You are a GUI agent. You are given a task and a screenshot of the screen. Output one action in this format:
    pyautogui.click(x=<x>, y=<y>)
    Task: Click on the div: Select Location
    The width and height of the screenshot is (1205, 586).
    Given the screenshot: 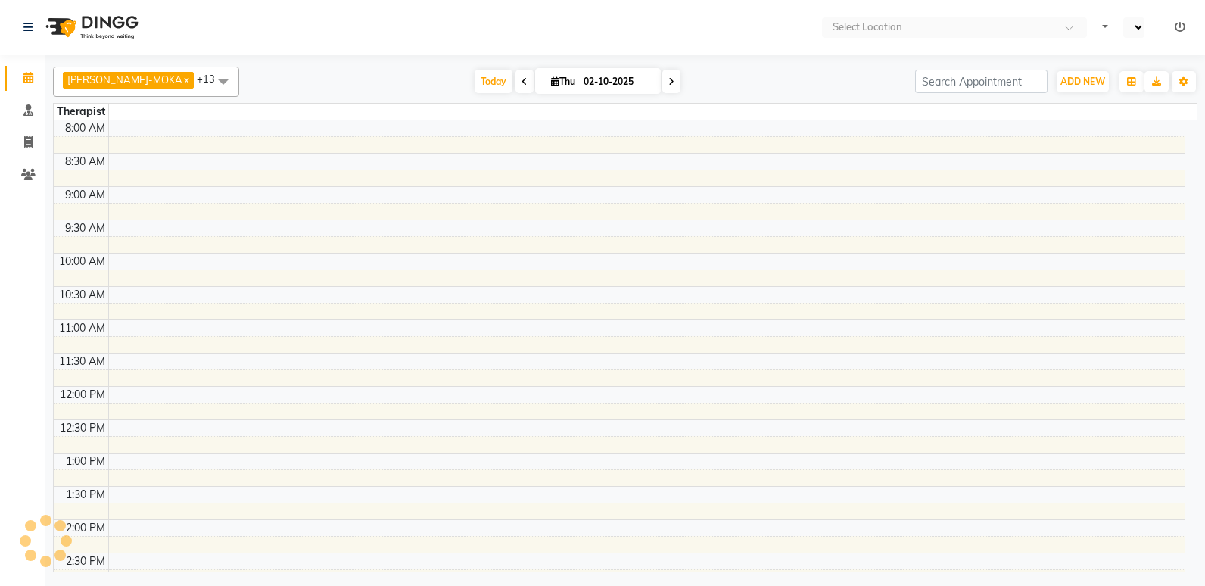 What is the action you would take?
    pyautogui.click(x=868, y=27)
    